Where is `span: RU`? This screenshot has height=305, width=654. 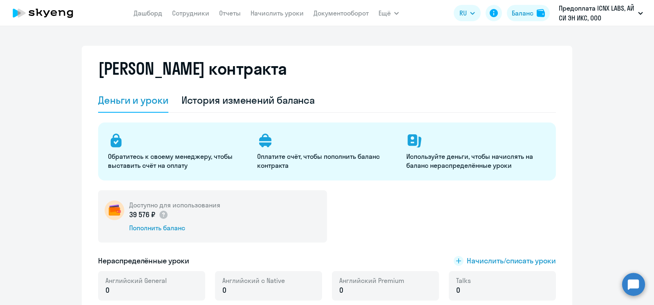
span: RU is located at coordinates (463, 13).